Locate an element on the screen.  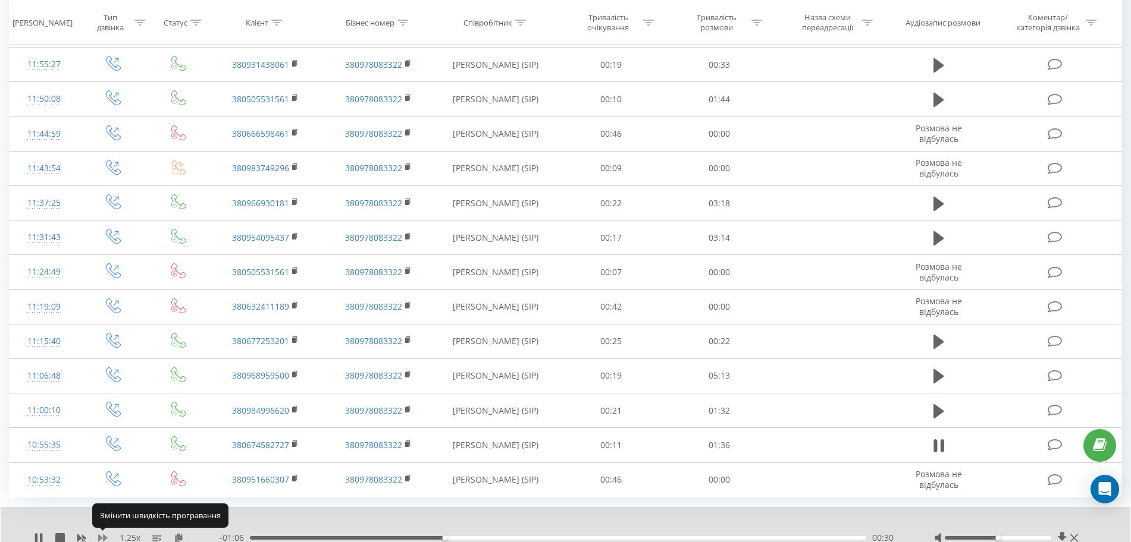
td: 01:44 is located at coordinates (719, 99).